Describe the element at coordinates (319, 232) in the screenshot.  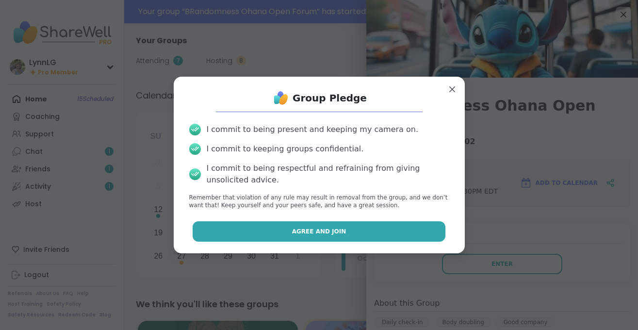
I see `button: Agree and Join` at that location.